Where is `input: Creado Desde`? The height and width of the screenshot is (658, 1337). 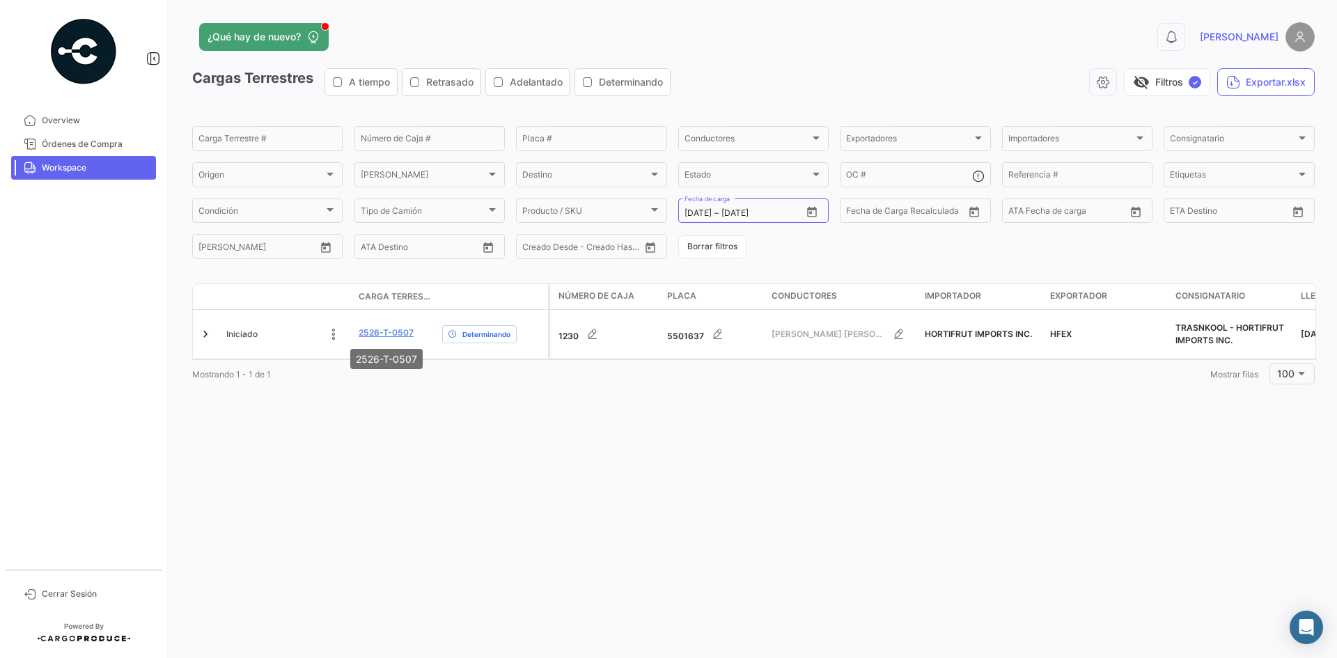 input: Creado Desde is located at coordinates (548, 249).